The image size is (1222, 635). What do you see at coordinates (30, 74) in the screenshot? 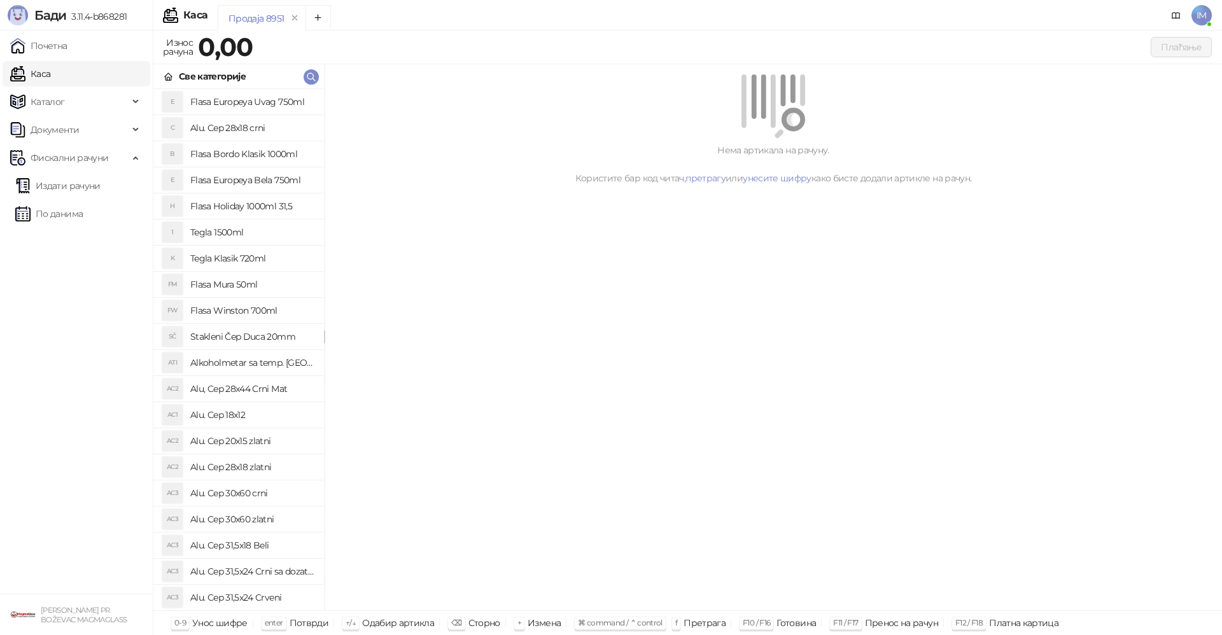
I see `a: Каса` at bounding box center [30, 74].